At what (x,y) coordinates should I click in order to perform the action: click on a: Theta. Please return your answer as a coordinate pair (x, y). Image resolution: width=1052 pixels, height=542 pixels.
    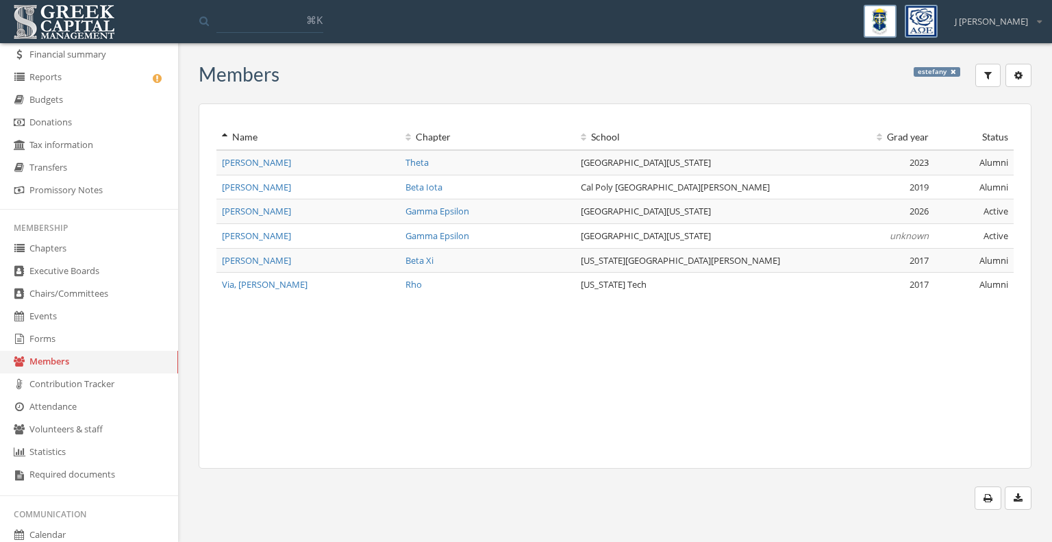
    Looking at the image, I should click on (417, 162).